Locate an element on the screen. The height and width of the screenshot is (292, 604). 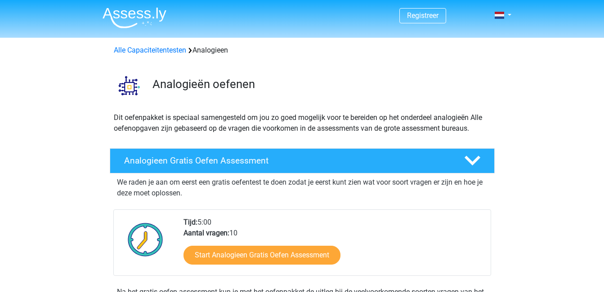
h4: Analogieen Gratis Oefen Assessment is located at coordinates (287, 161).